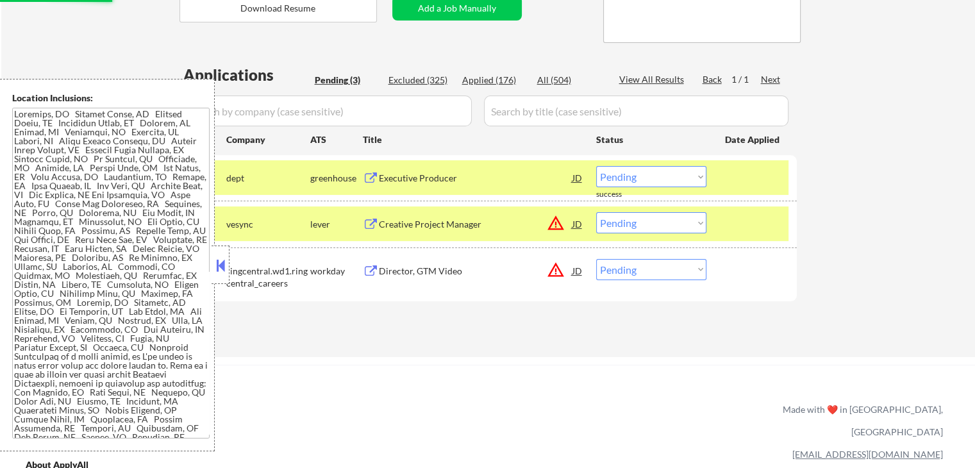 This screenshot has height=468, width=975. Describe the element at coordinates (569, 80) in the screenshot. I see `div: All (504)` at that location.